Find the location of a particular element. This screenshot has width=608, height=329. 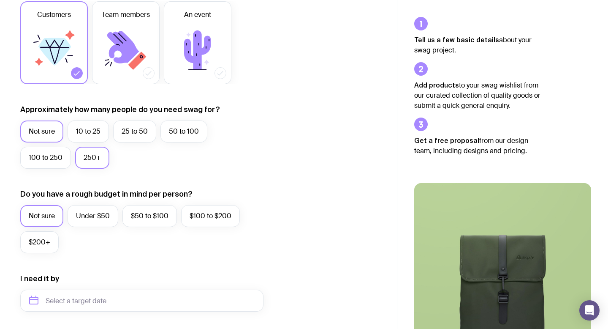

strong: Add products is located at coordinates (437, 85).